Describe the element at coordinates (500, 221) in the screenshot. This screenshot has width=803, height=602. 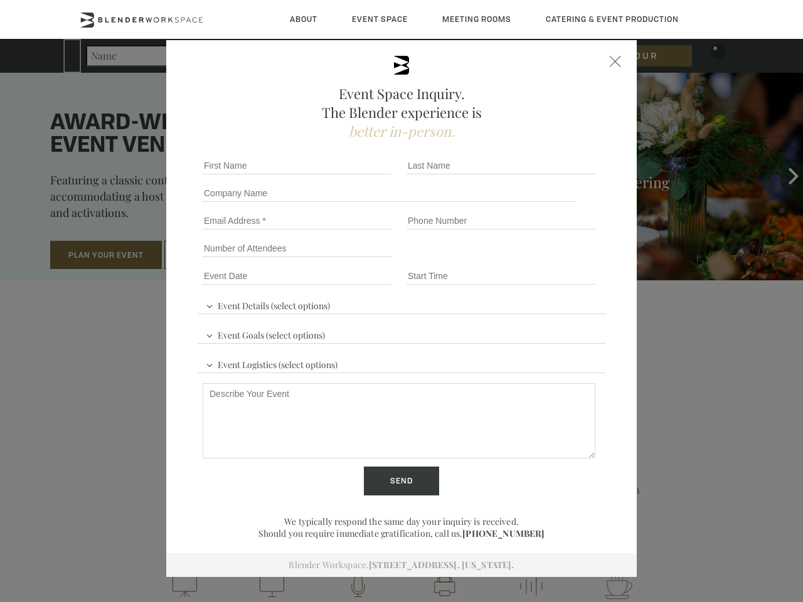
I see `input: Phone Number` at that location.